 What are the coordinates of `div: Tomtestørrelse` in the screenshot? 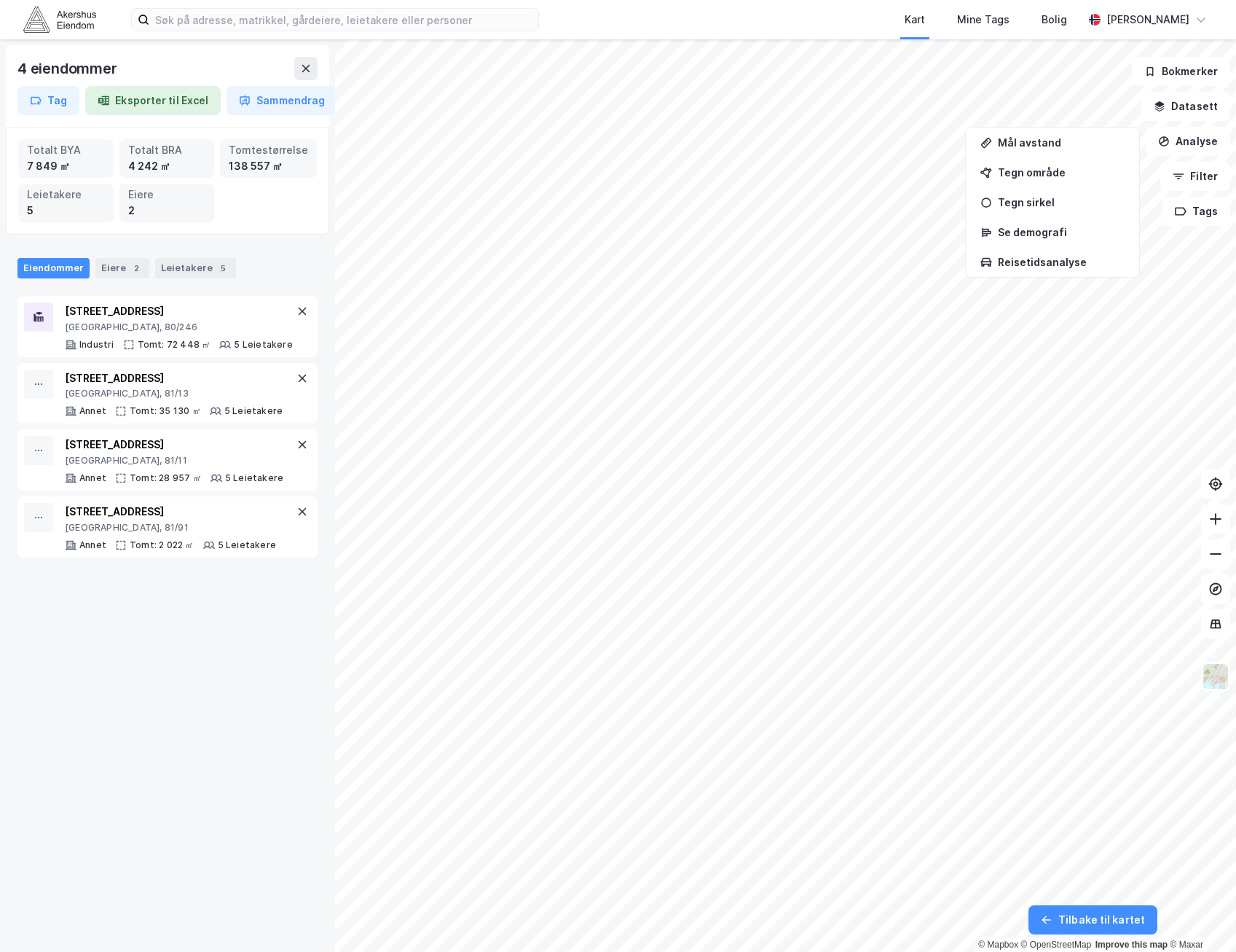 It's located at (268, 150).